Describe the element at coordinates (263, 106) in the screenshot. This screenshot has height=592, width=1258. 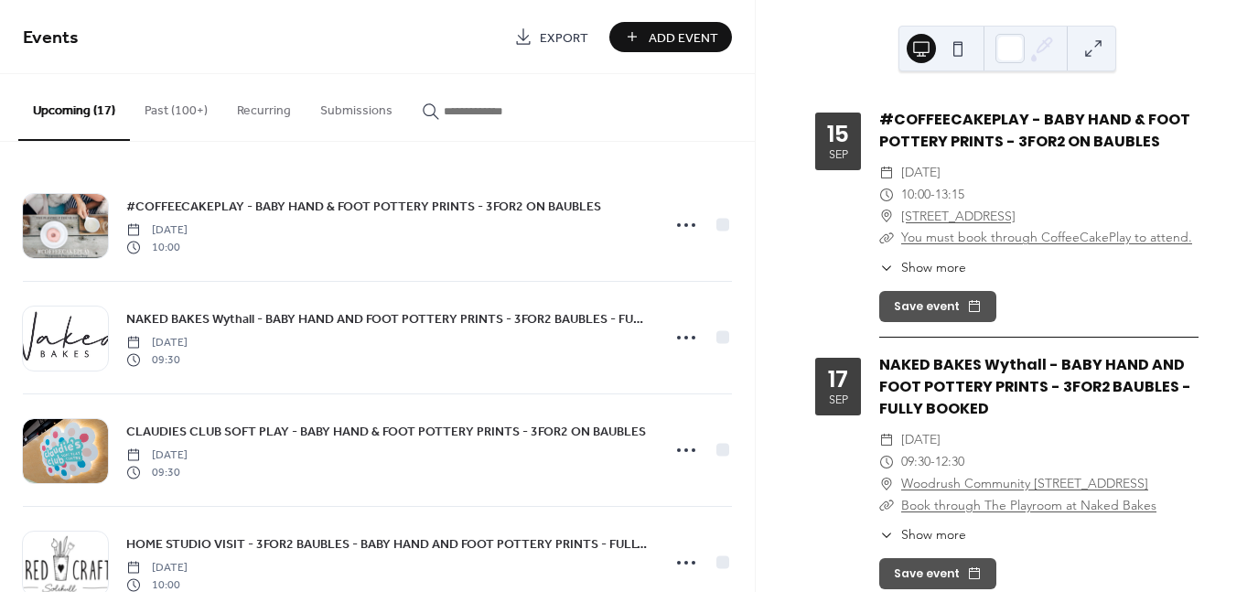
I see `button: Recurring` at that location.